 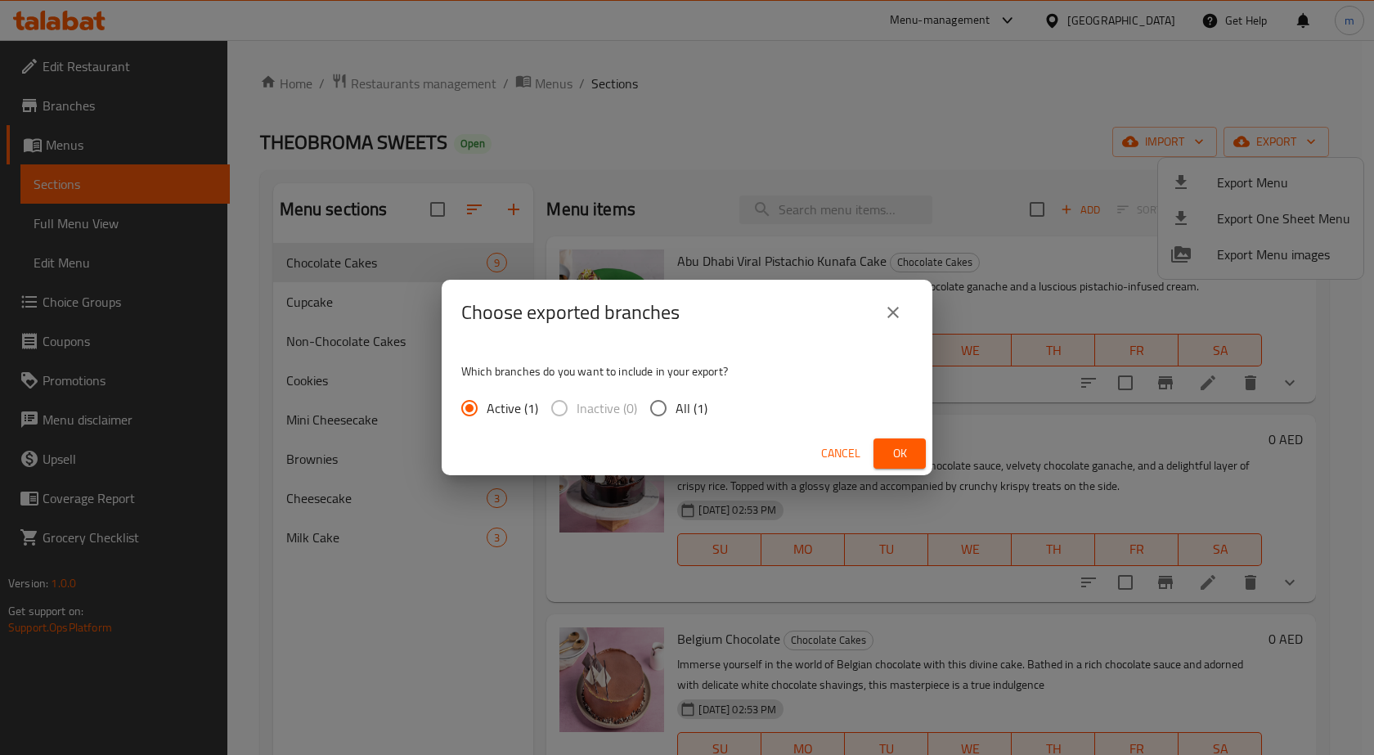 I want to click on span: All (1), so click(x=691, y=408).